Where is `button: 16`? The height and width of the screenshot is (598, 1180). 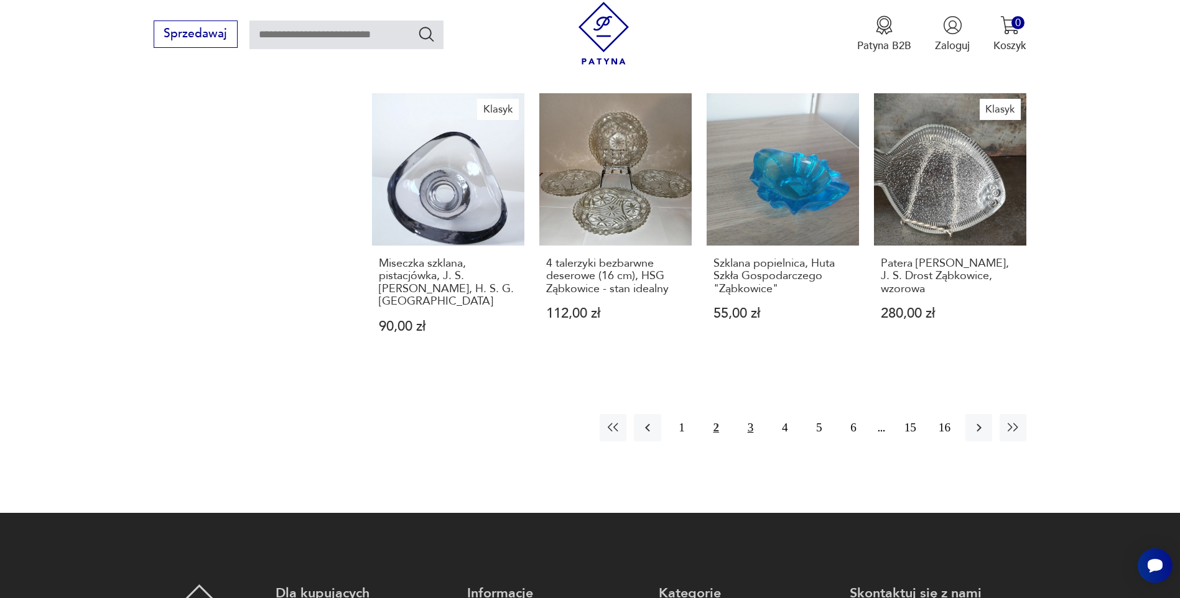 button: 16 is located at coordinates (944, 427).